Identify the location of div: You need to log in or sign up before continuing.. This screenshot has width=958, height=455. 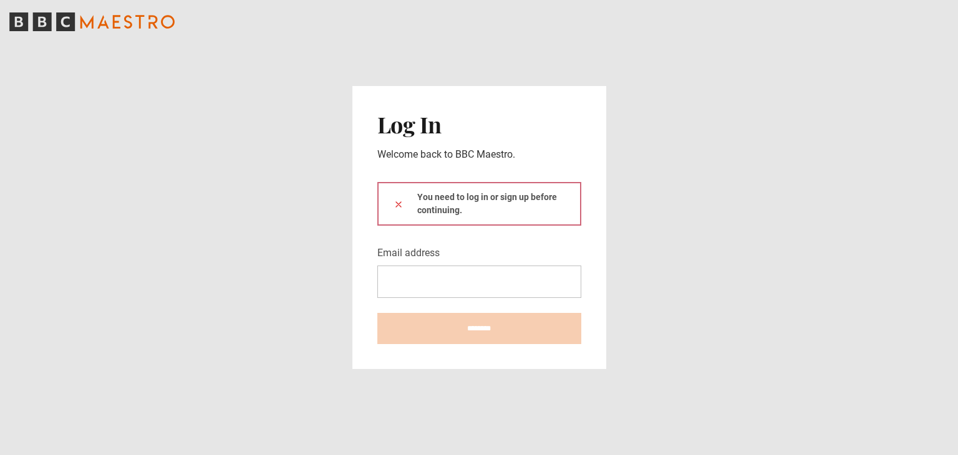
(479, 204).